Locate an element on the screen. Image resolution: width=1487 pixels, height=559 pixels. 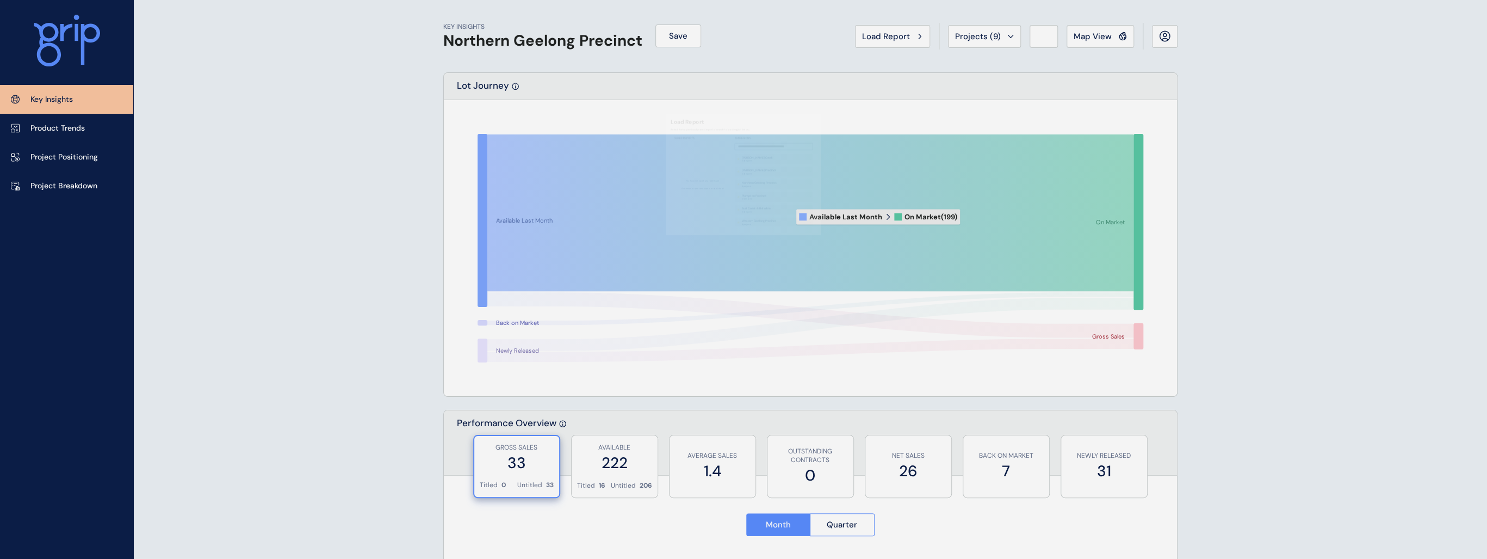
p: Performance Overview is located at coordinates (506, 445).